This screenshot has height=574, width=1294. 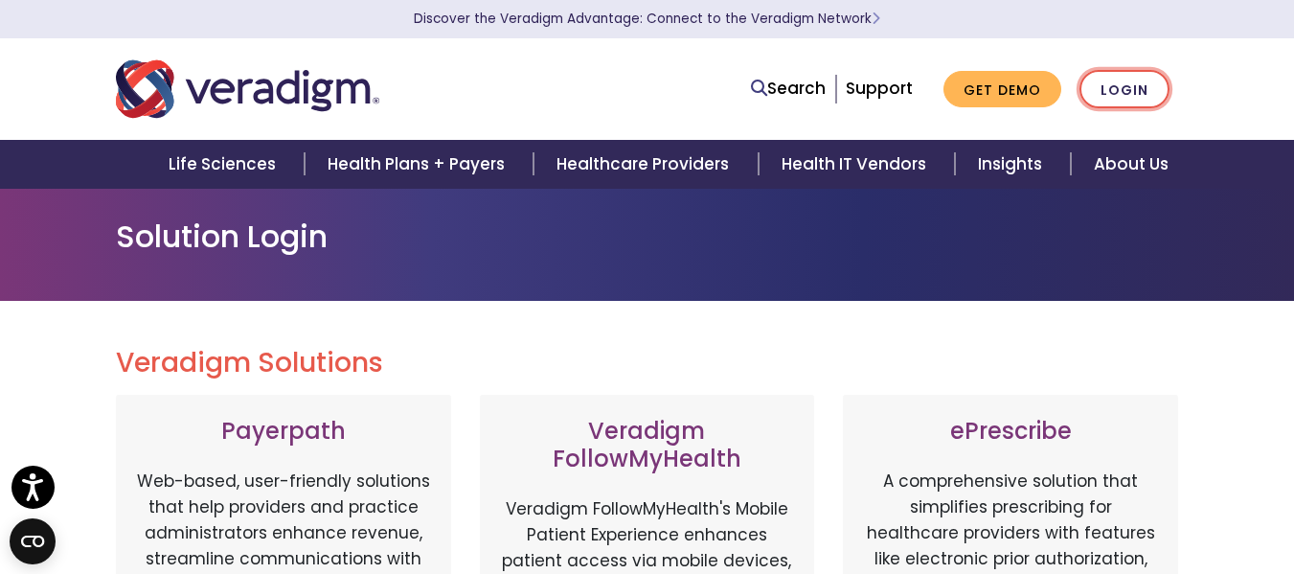 What do you see at coordinates (225, 164) in the screenshot?
I see `a: Life Sciences` at bounding box center [225, 164].